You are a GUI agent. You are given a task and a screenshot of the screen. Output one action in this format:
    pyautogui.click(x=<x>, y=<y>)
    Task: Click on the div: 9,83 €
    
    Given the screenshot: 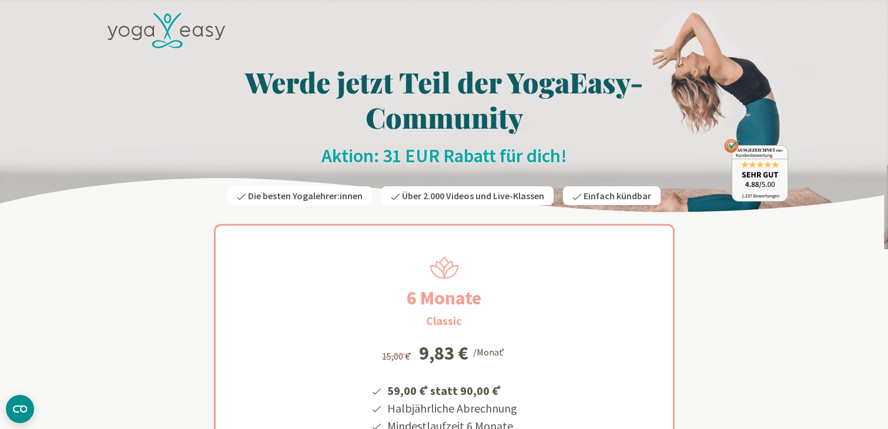 What is the action you would take?
    pyautogui.click(x=444, y=353)
    